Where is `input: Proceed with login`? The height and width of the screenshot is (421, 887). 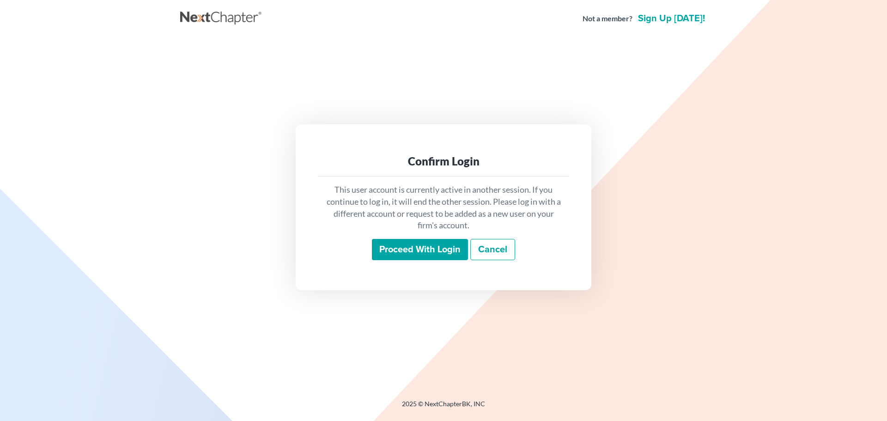 input: Proceed with login is located at coordinates (420, 249).